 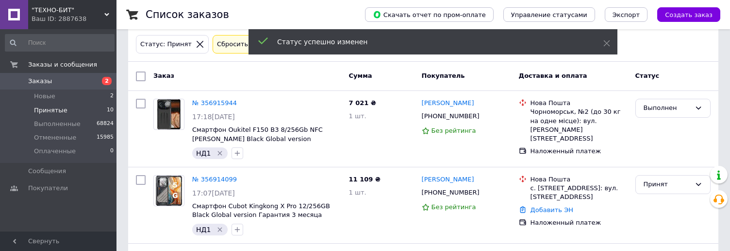 I want to click on input: Поиск, so click(x=60, y=43).